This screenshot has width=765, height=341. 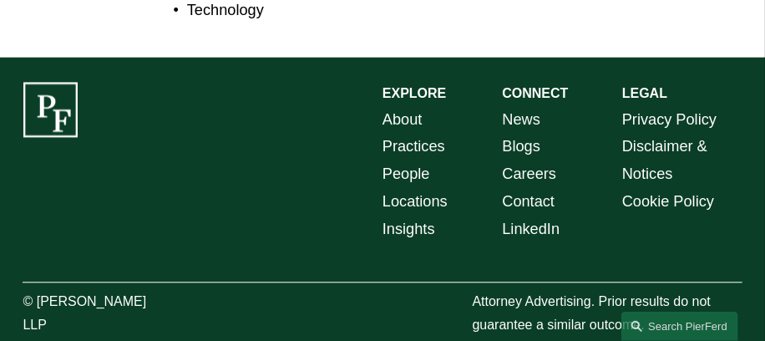 I want to click on a: Search this site, so click(x=680, y=326).